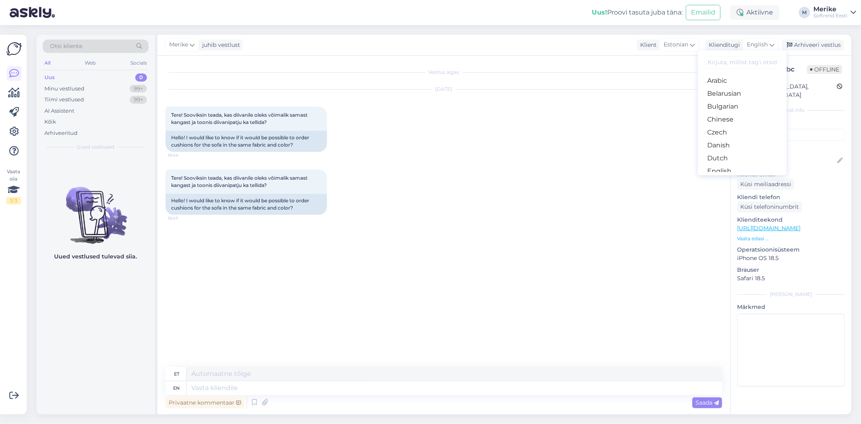 This screenshot has width=861, height=424. I want to click on div: Klienditugi, so click(722, 45).